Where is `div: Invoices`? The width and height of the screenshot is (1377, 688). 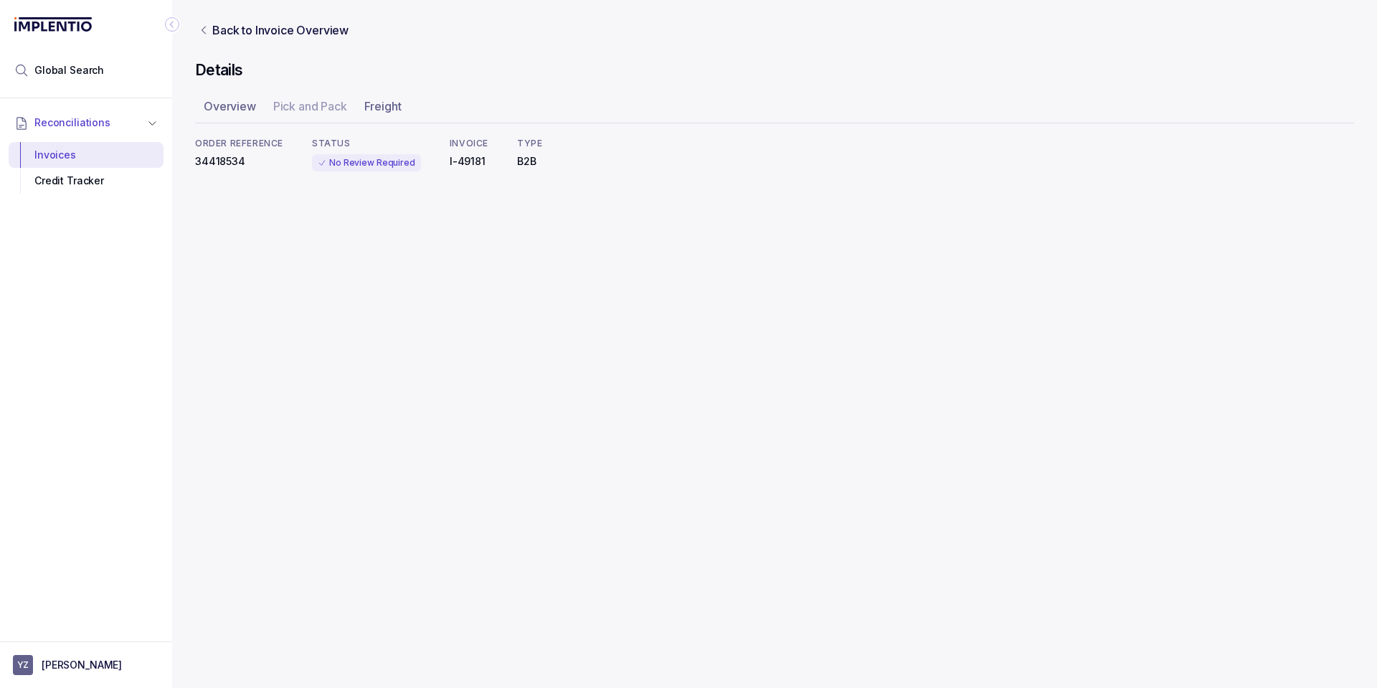 div: Invoices is located at coordinates (86, 155).